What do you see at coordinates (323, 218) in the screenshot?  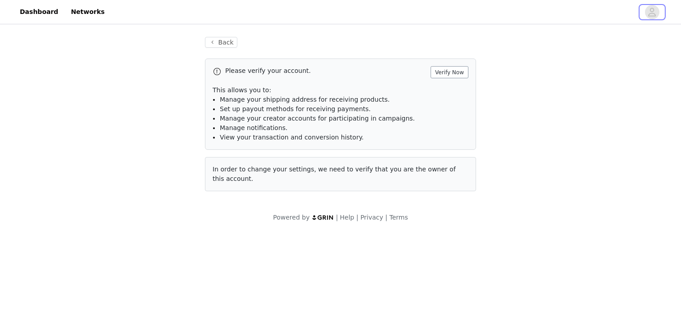 I see `img: logo` at bounding box center [323, 218].